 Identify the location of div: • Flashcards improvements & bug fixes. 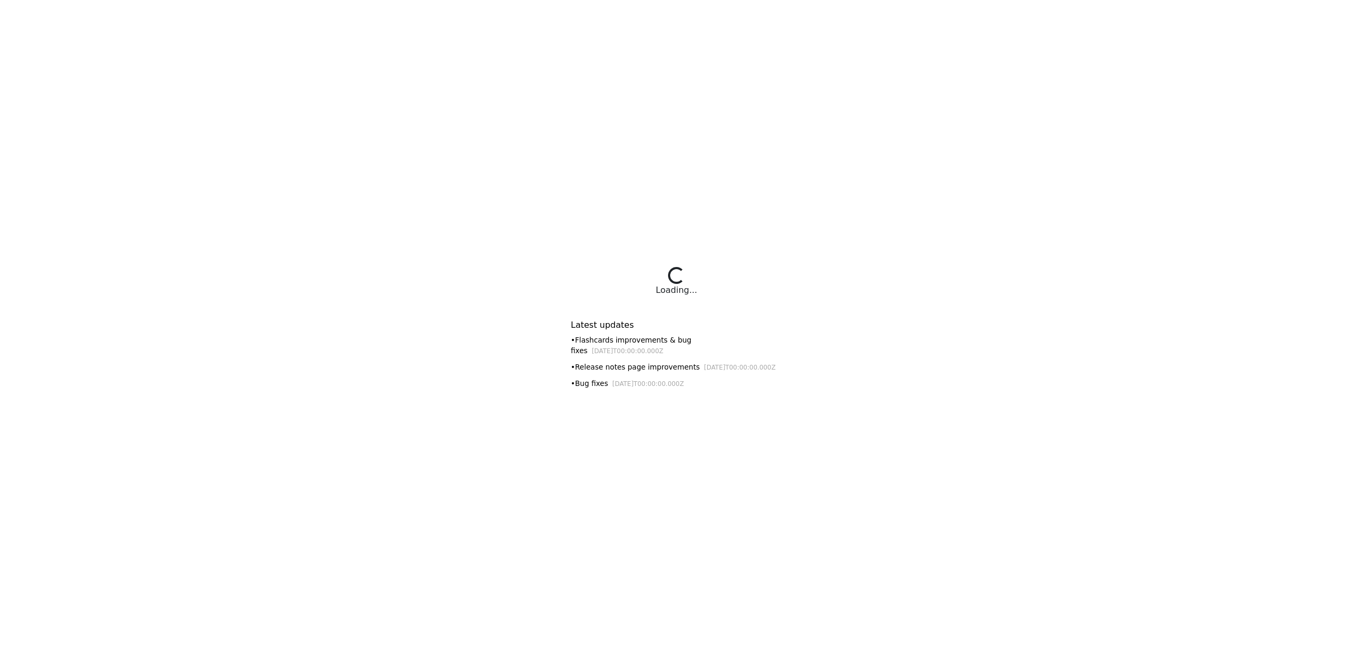
(677, 345).